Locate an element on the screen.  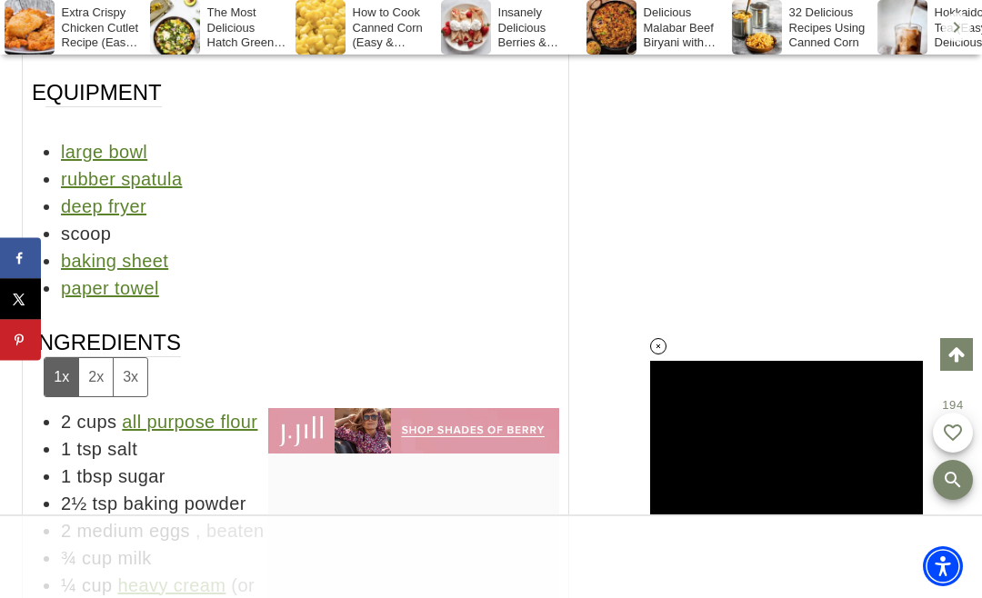
span: cups is located at coordinates (97, 422).